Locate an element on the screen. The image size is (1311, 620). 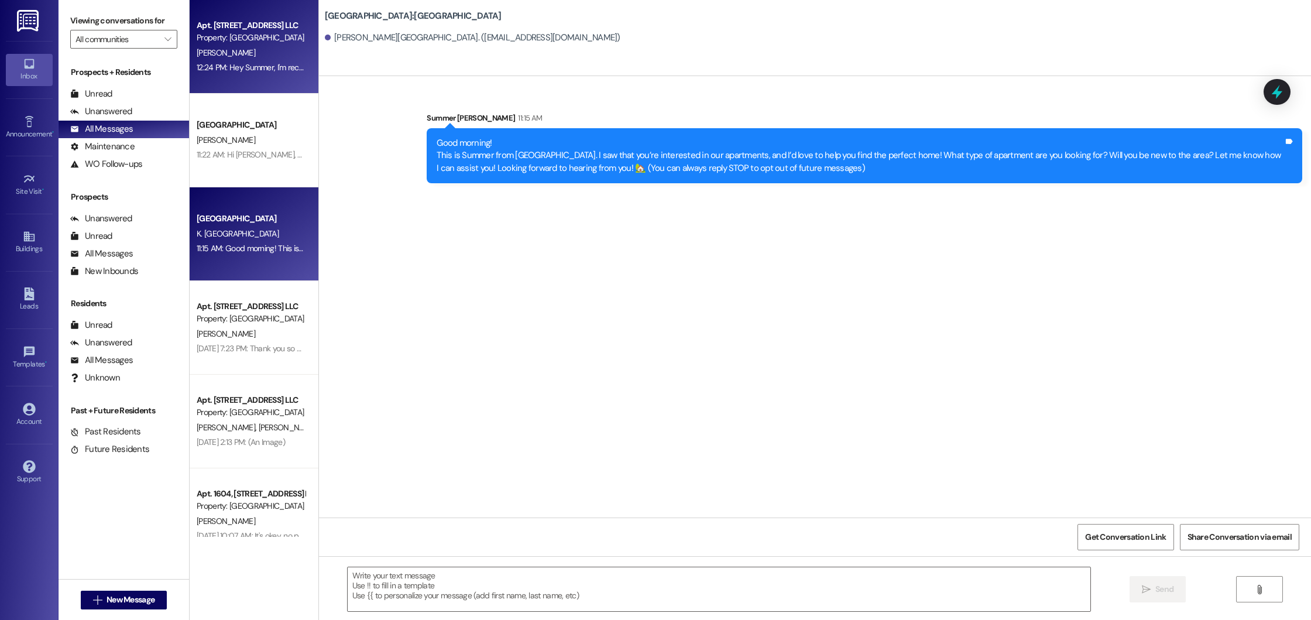
a: Site Visit • is located at coordinates (29, 185).